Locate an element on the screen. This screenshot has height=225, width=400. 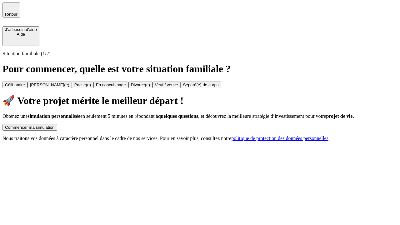
span: Obtenez une is located at coordinates (15, 116).